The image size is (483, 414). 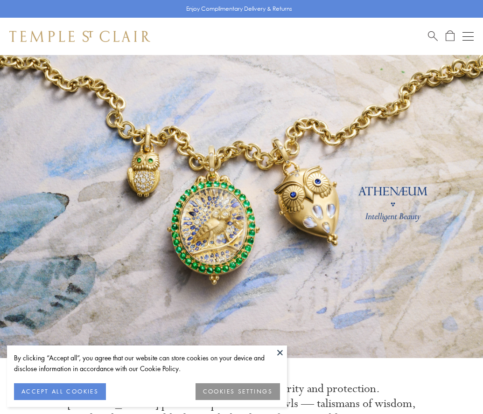 What do you see at coordinates (432, 36) in the screenshot?
I see `a: Search` at bounding box center [432, 36].